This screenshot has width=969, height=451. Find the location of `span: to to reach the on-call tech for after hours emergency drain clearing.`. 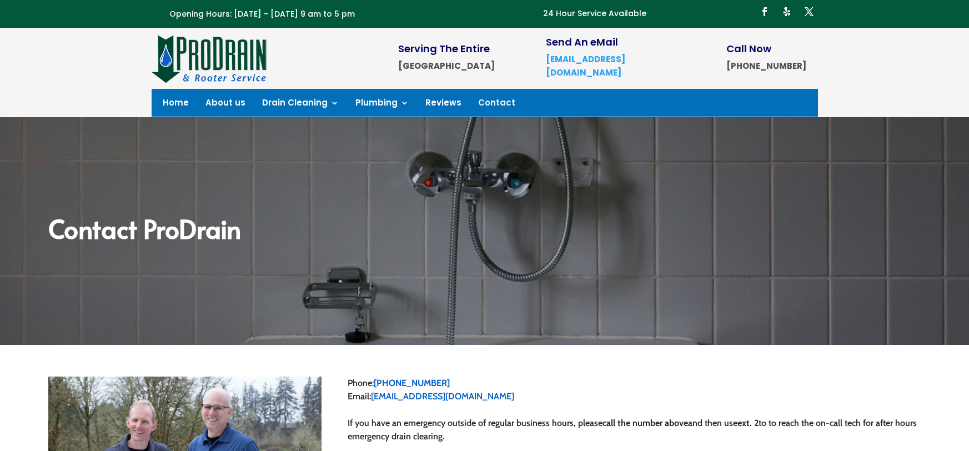

span: to to reach the on-call tech for after hours emergency drain clearing. is located at coordinates (632, 429).